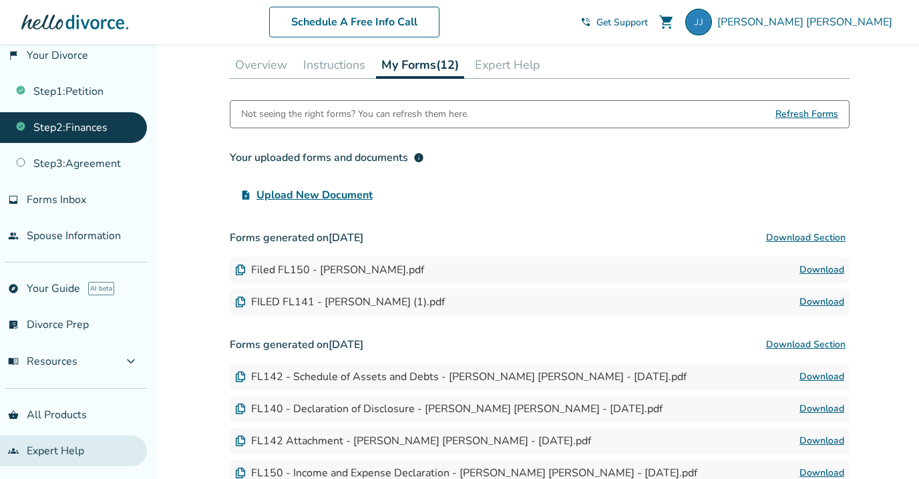  What do you see at coordinates (13, 55) in the screenshot?
I see `span: flag_2` at bounding box center [13, 55].